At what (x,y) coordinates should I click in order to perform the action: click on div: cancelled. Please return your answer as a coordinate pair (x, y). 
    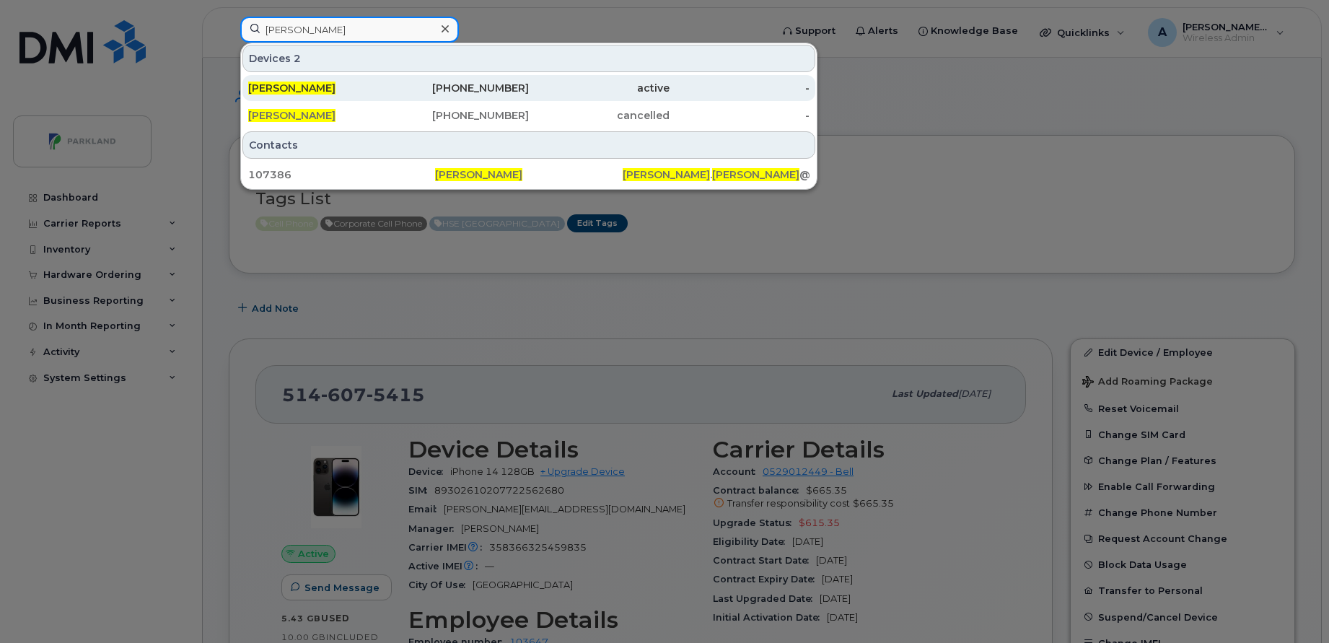
    Looking at the image, I should click on (599, 115).